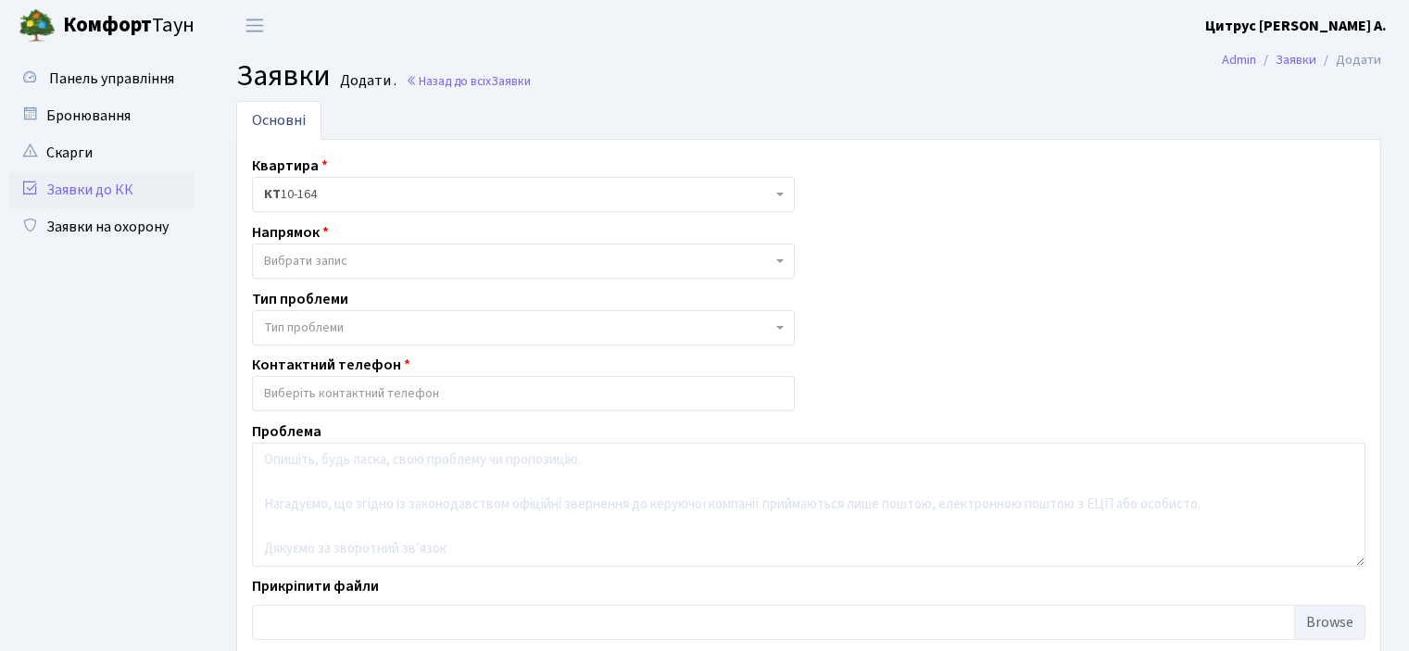 This screenshot has width=1409, height=651. I want to click on input: Виберіть контактний телефон, so click(524, 394).